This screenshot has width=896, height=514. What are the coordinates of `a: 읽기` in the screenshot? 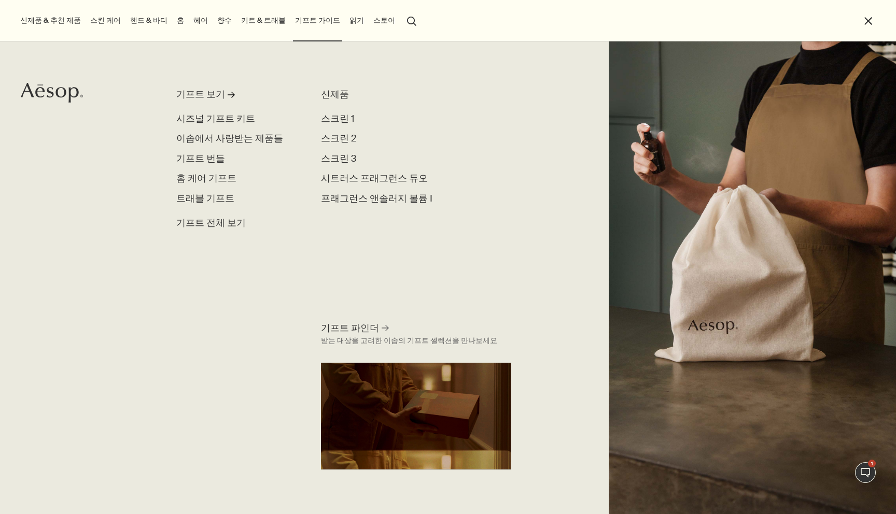 It's located at (357, 20).